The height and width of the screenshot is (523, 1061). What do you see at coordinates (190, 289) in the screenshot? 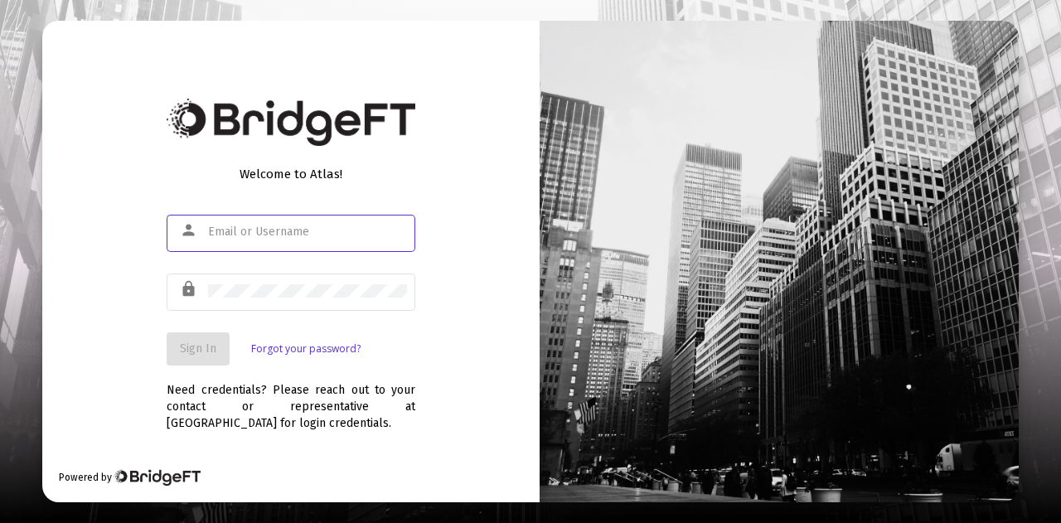
I see `mat-icon: lock` at bounding box center [190, 289].